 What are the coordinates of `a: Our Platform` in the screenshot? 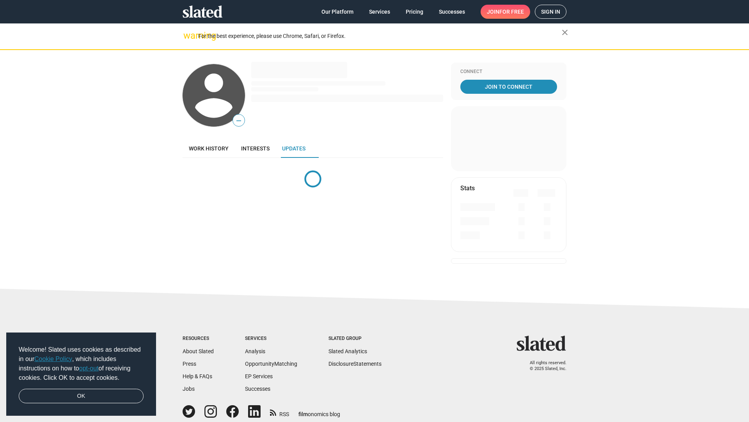 It's located at (338, 12).